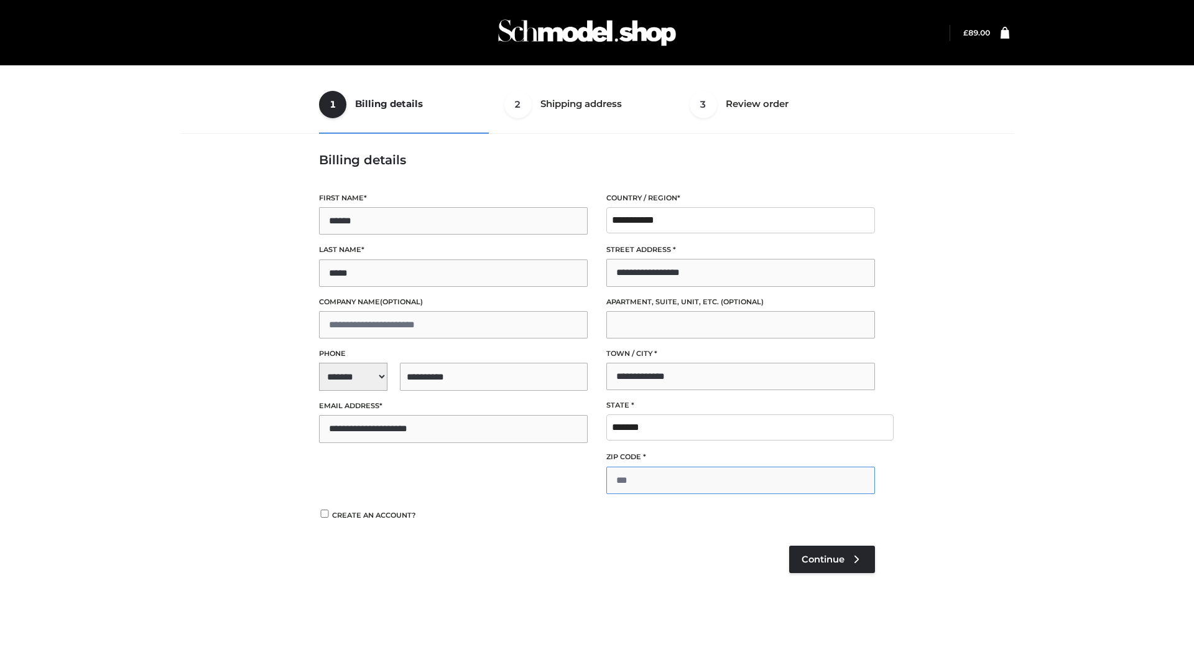 This screenshot has width=1194, height=672. Describe the element at coordinates (587, 32) in the screenshot. I see `img: Schmodel Admin 964` at that location.